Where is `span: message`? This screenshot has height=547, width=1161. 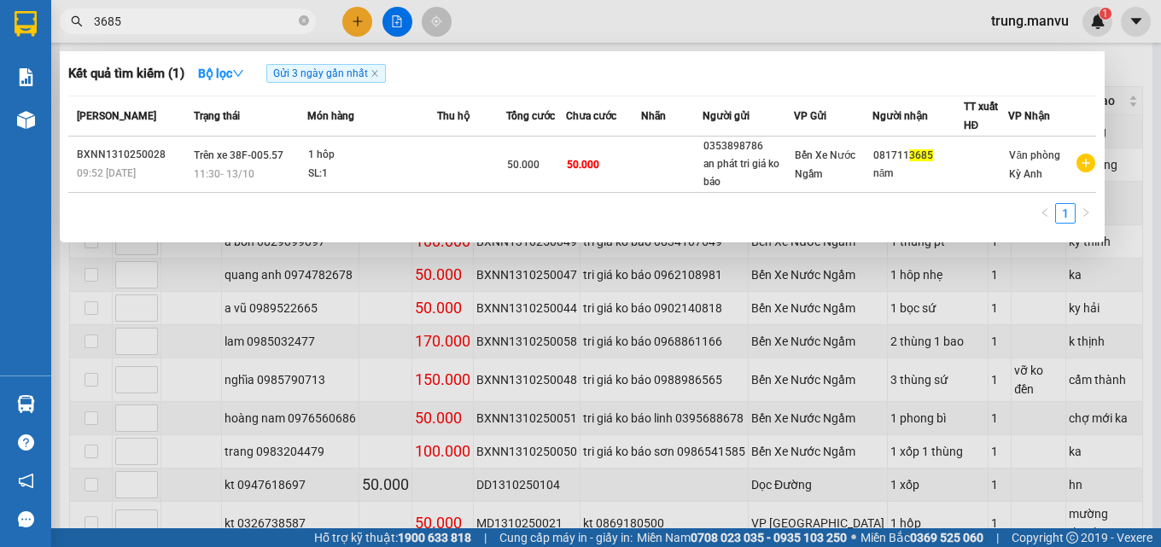
span: message is located at coordinates (26, 519).